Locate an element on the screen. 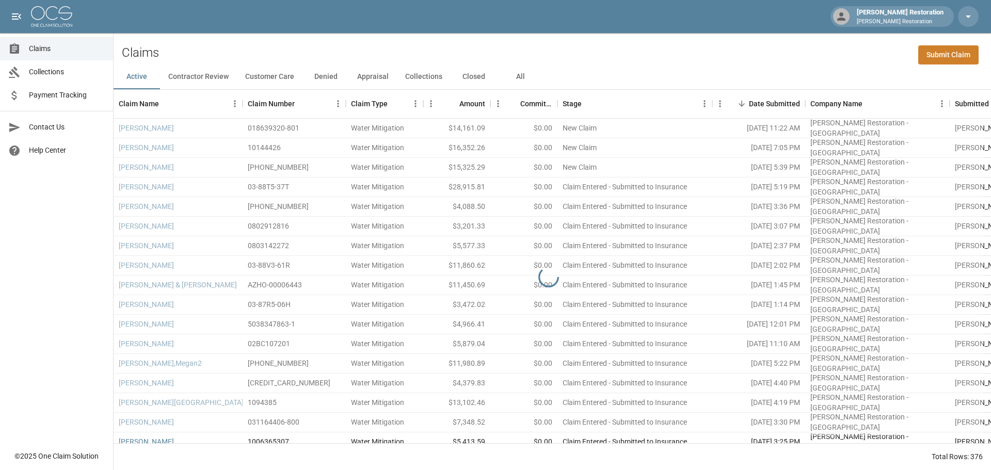 This screenshot has width=991, height=470. span: Contact Us is located at coordinates (67, 127).